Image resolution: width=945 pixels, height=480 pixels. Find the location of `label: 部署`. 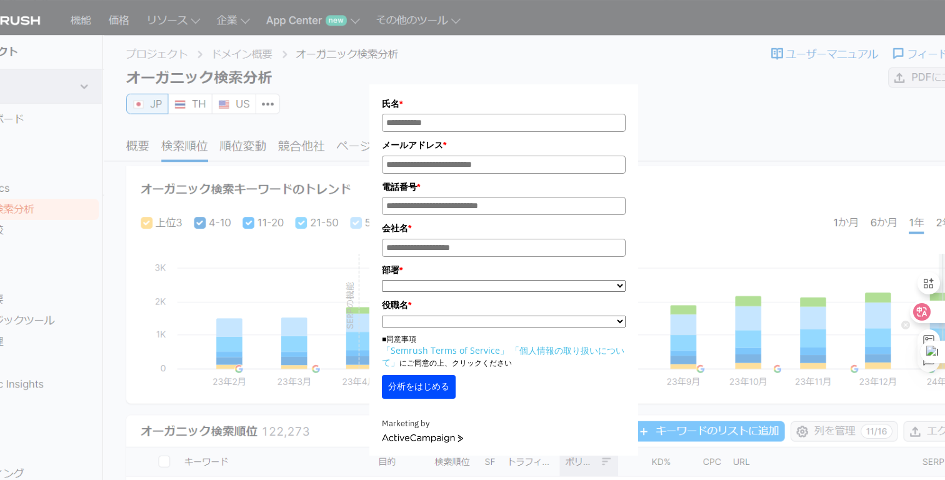

label: 部署 is located at coordinates (504, 270).